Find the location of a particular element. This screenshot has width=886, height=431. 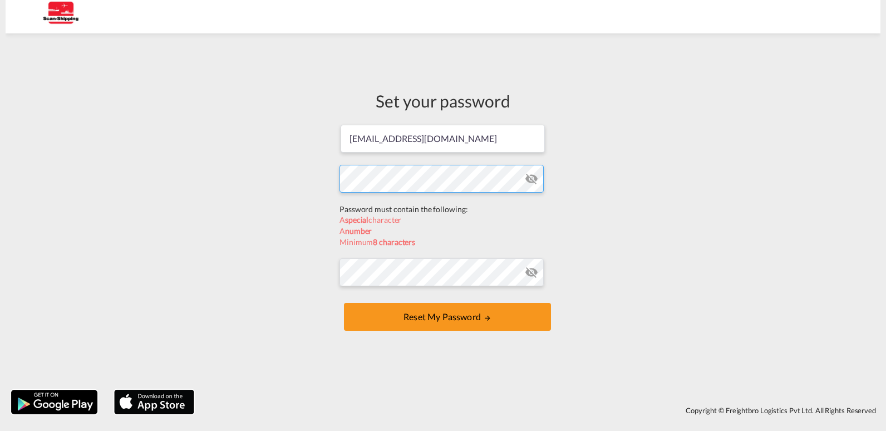

input: Email address is located at coordinates (443, 139).